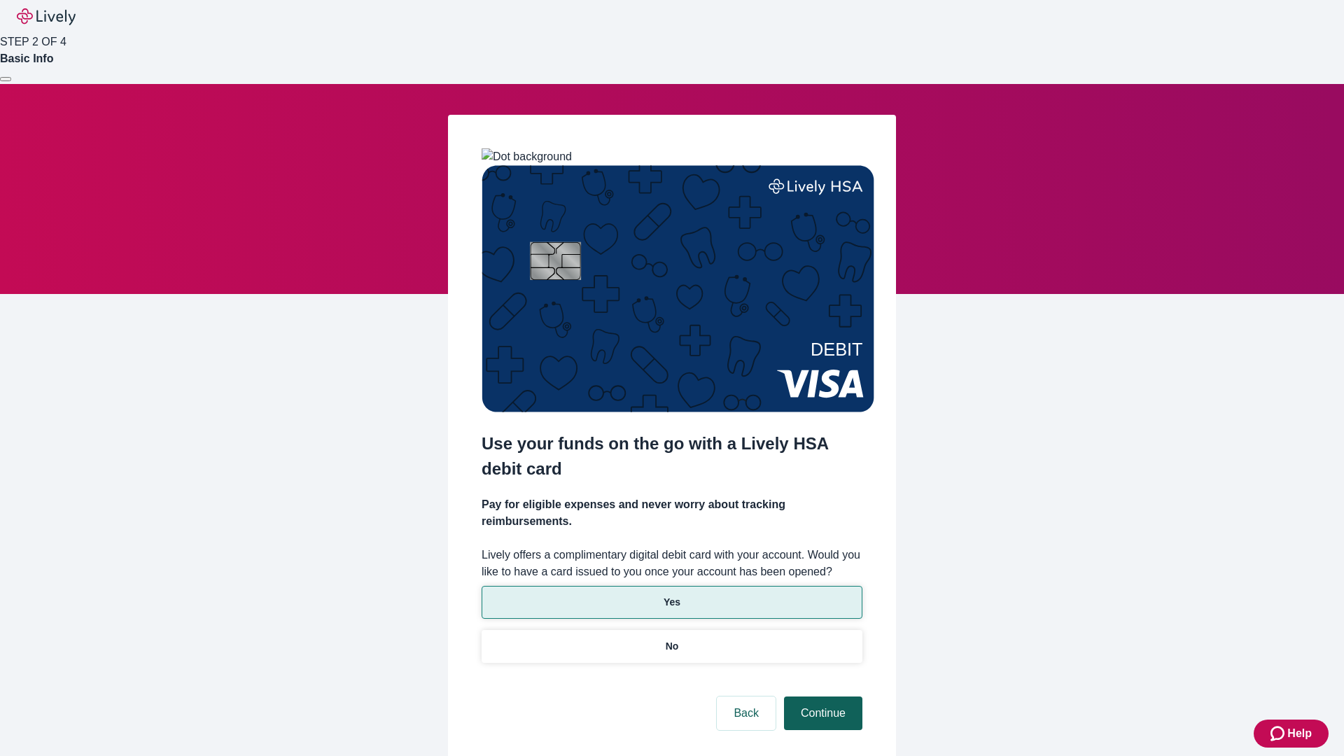 This screenshot has height=756, width=1344. Describe the element at coordinates (672, 602) in the screenshot. I see `p: Yes` at that location.